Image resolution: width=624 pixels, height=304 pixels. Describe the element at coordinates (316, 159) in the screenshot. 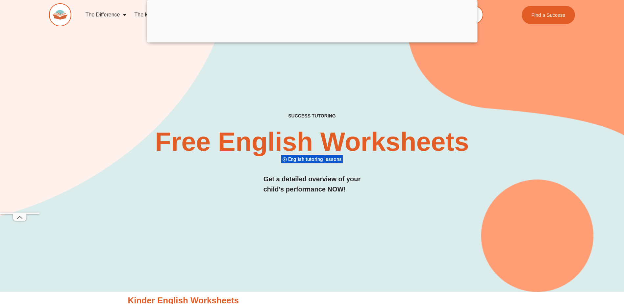

I see `span: English tutoring lessons` at that location.